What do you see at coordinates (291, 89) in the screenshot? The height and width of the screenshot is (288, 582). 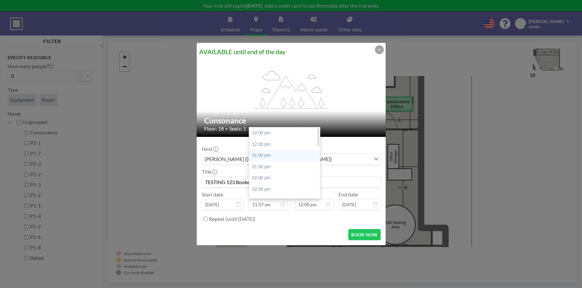 I see `g: flex-grow: 1.2;` at bounding box center [291, 89].